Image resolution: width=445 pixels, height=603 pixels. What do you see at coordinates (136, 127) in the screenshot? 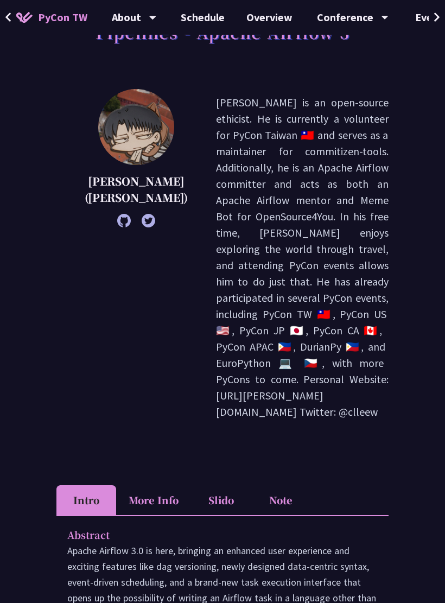
I see `img: 李唯 (Wei Lee)` at bounding box center [136, 127].